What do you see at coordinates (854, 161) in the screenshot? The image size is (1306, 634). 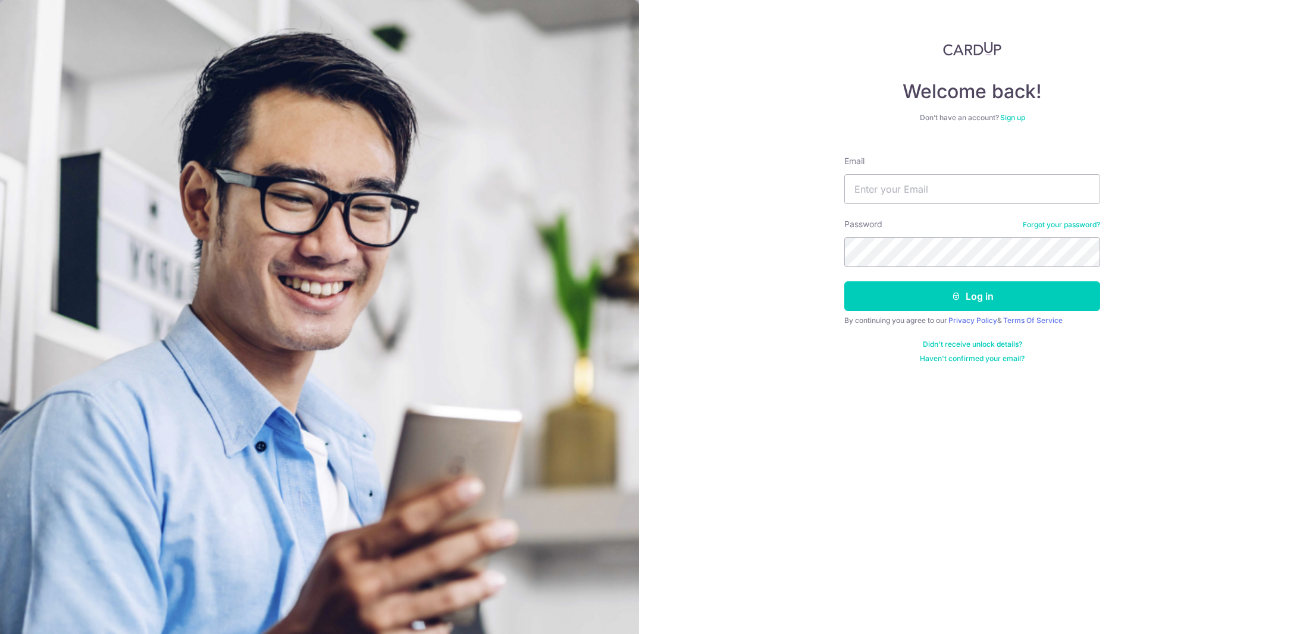 I see `label: Email` at bounding box center [854, 161].